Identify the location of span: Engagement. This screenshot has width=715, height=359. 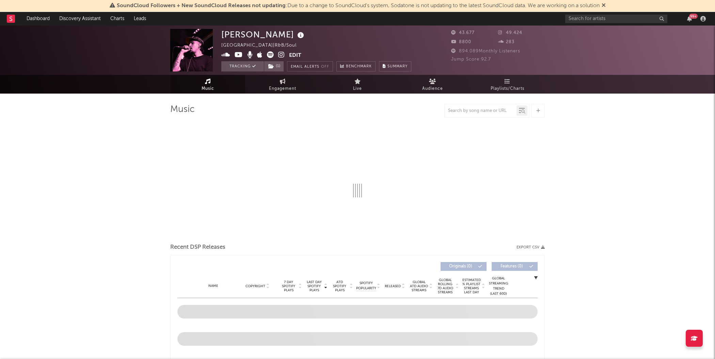
(283, 89).